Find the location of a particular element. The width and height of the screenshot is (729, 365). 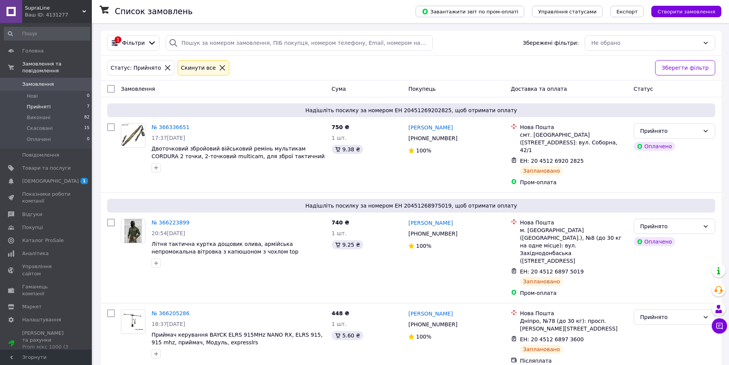

div: Не обрано is located at coordinates (645, 43).